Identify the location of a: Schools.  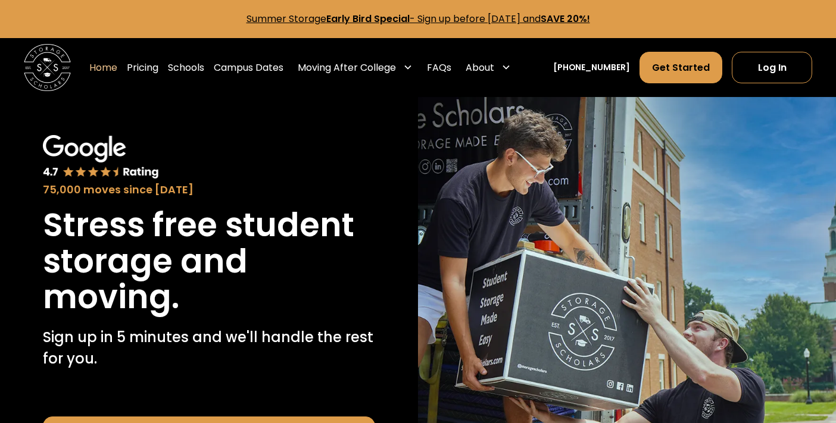
(186, 68).